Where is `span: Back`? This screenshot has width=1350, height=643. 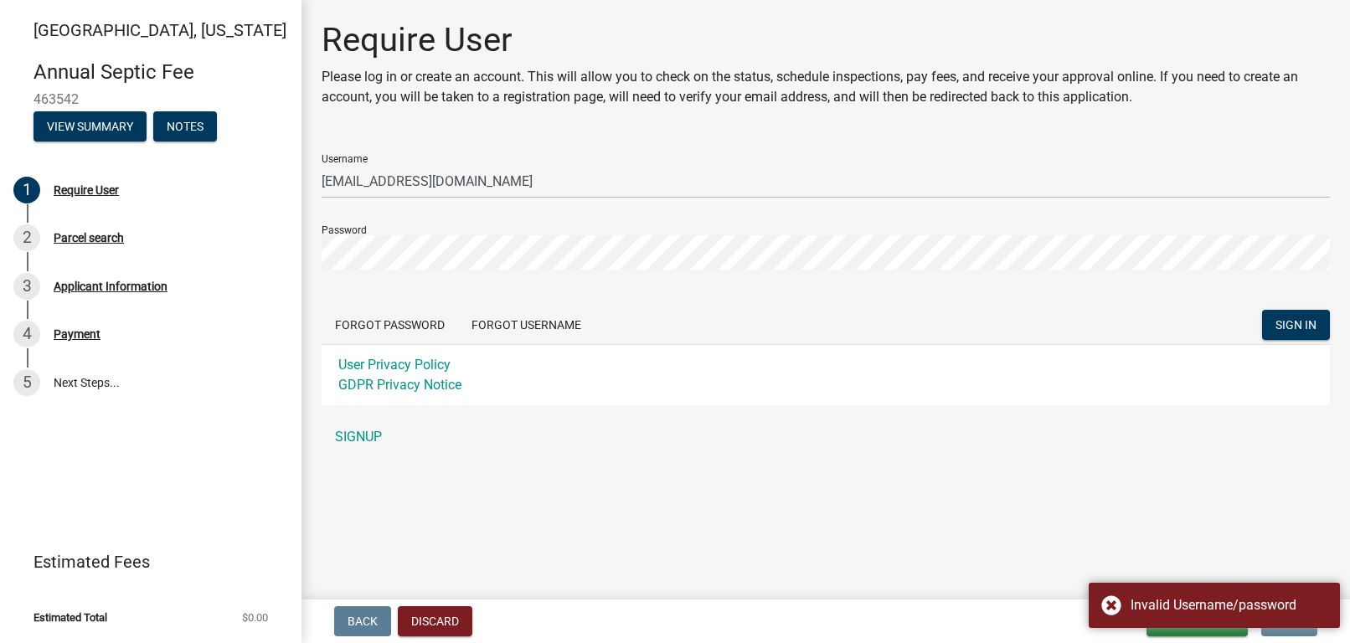 span: Back is located at coordinates (363, 621).